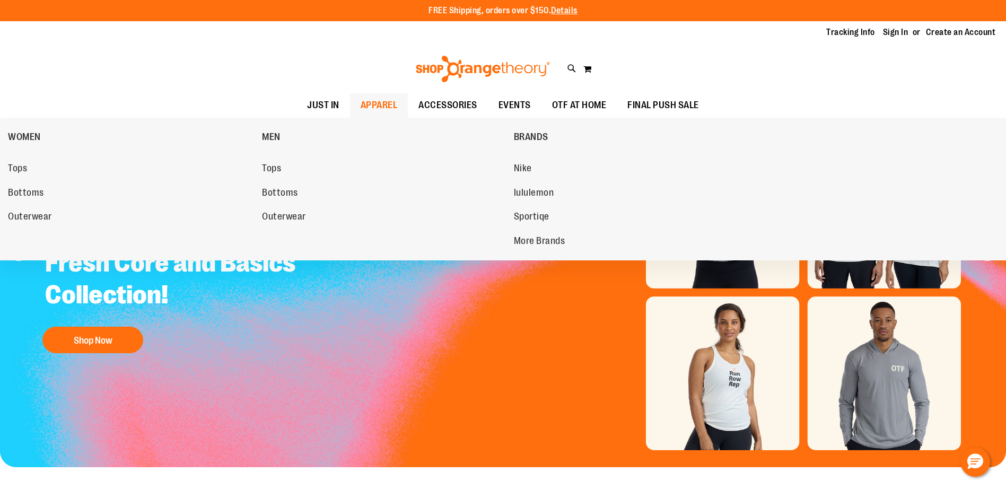 Image resolution: width=1006 pixels, height=490 pixels. I want to click on a: EVENTS, so click(514, 106).